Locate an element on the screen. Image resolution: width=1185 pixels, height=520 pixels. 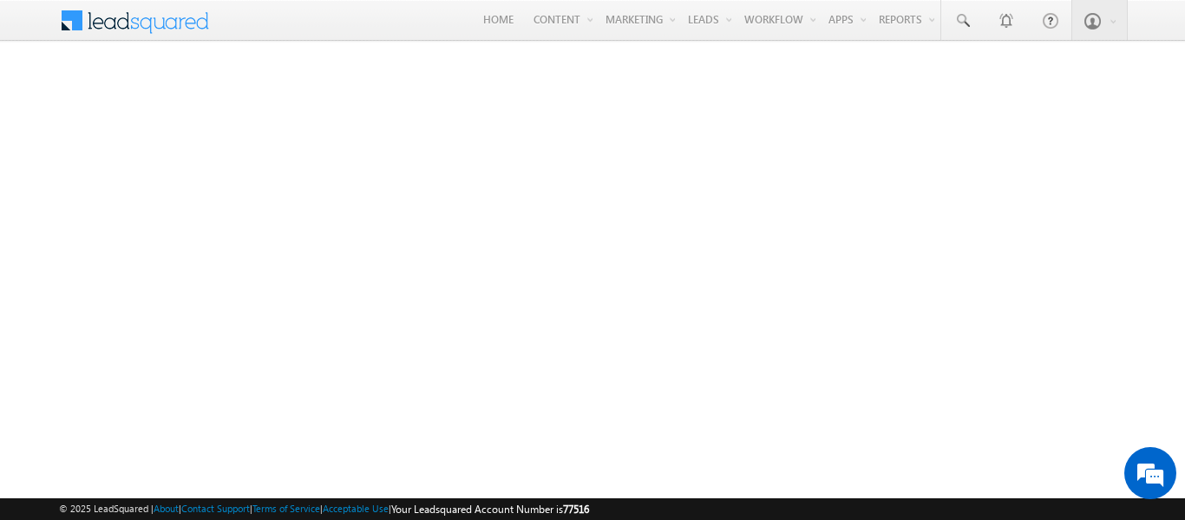
span: Your Leadsquared Account Number is is located at coordinates (490, 508).